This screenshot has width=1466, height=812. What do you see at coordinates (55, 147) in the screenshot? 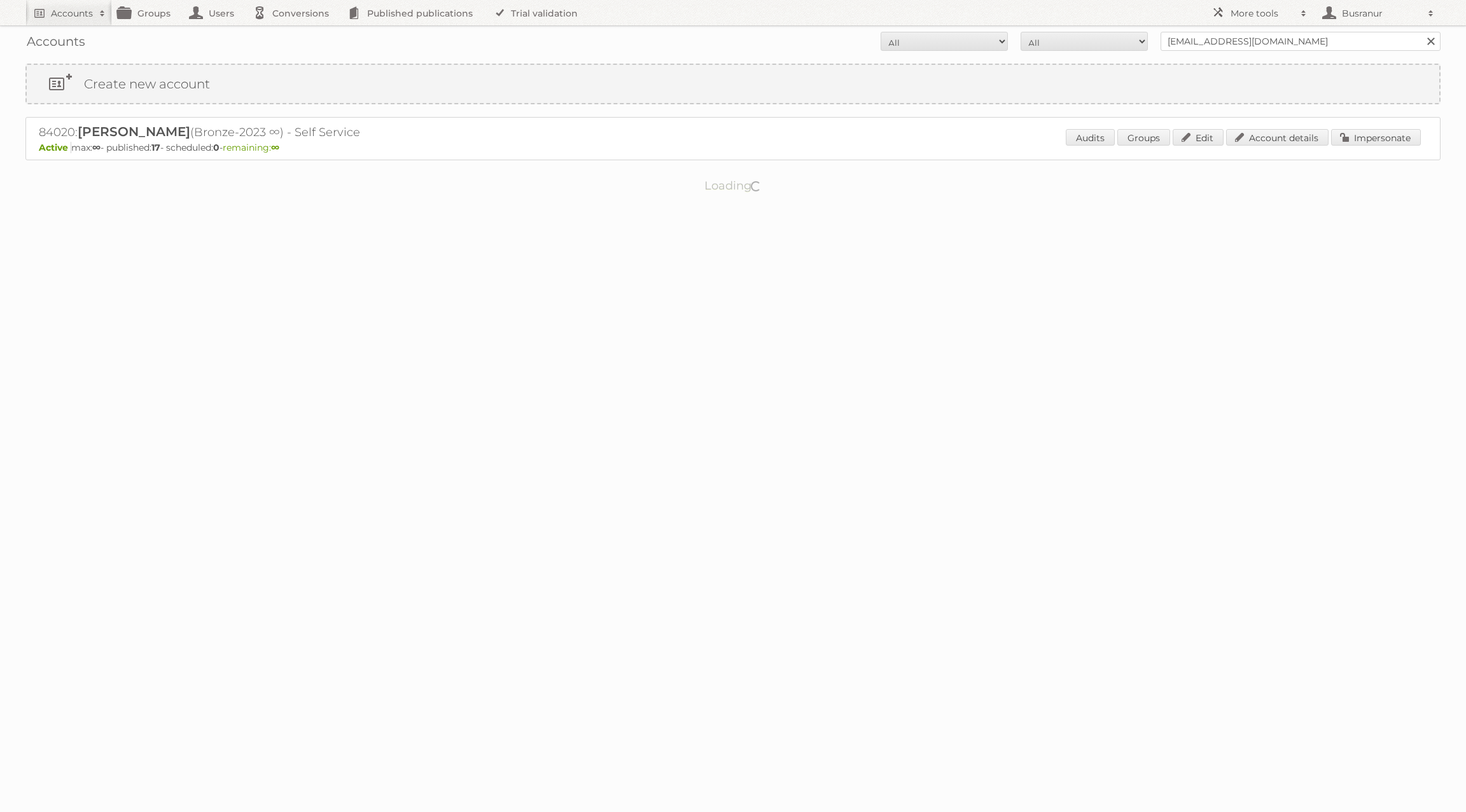
I see `span: Active` at bounding box center [55, 147].